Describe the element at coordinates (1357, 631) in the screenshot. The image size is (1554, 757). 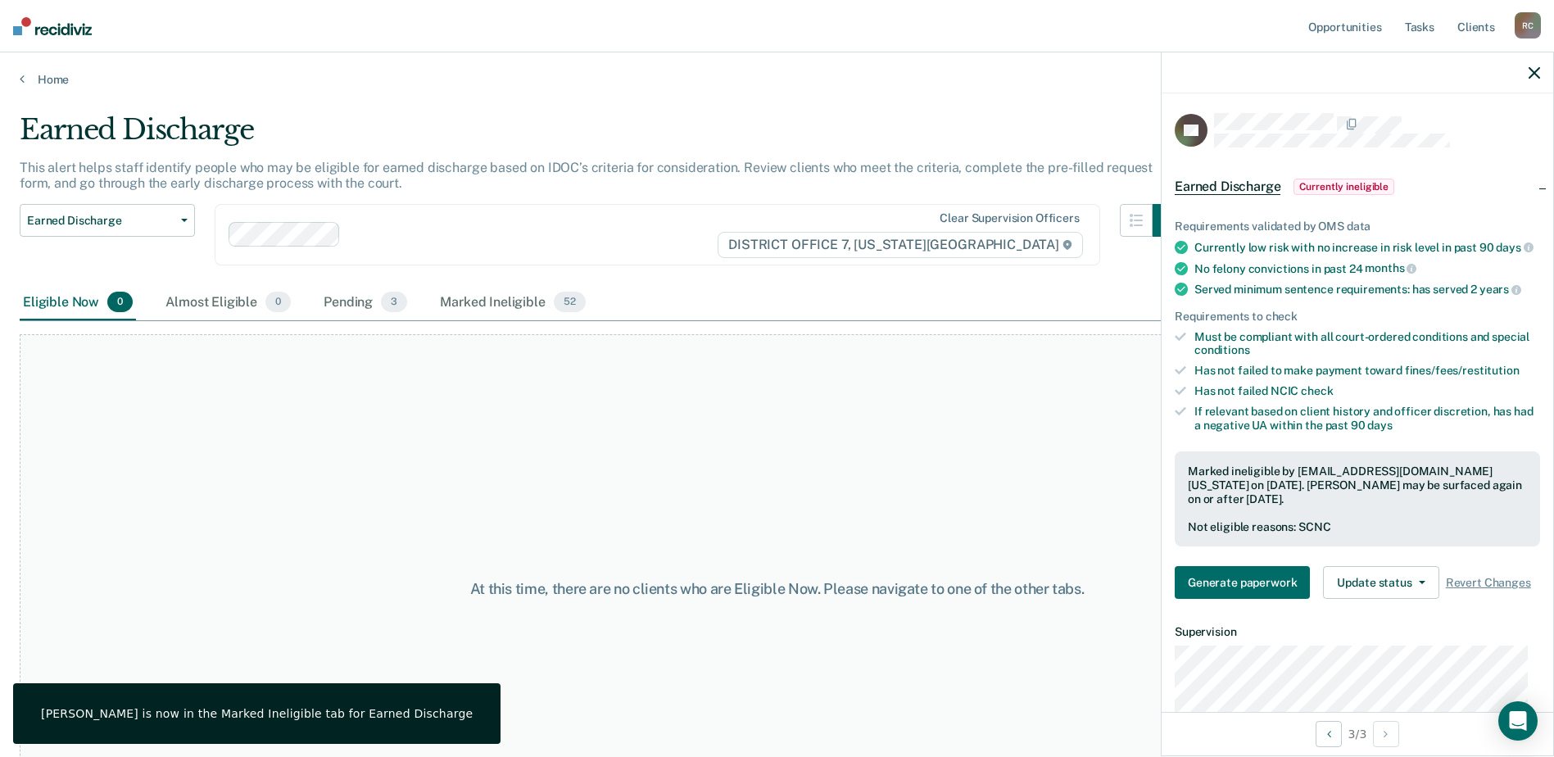
I see `dt: Supervision` at that location.